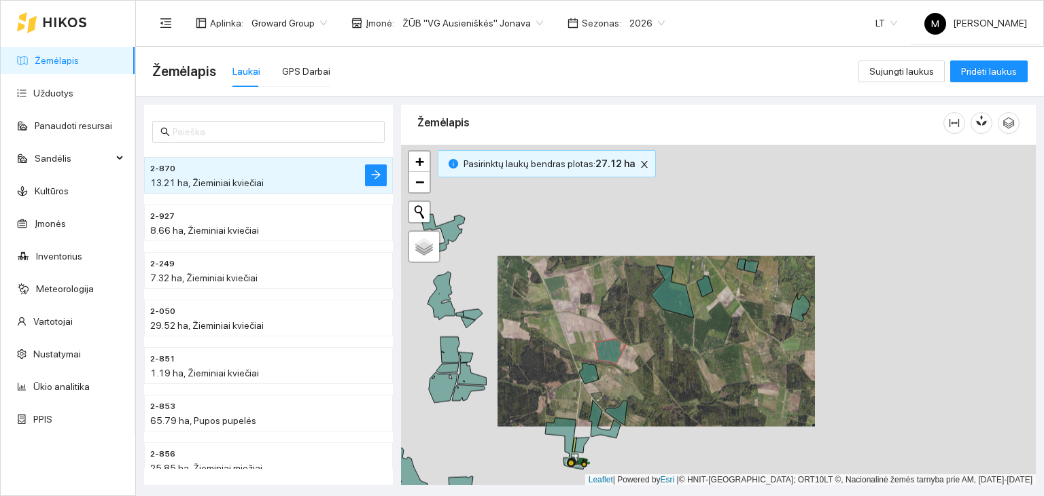 Image resolution: width=1044 pixels, height=496 pixels. Describe the element at coordinates (602, 23) in the screenshot. I see `span: Sezonas :` at that location.